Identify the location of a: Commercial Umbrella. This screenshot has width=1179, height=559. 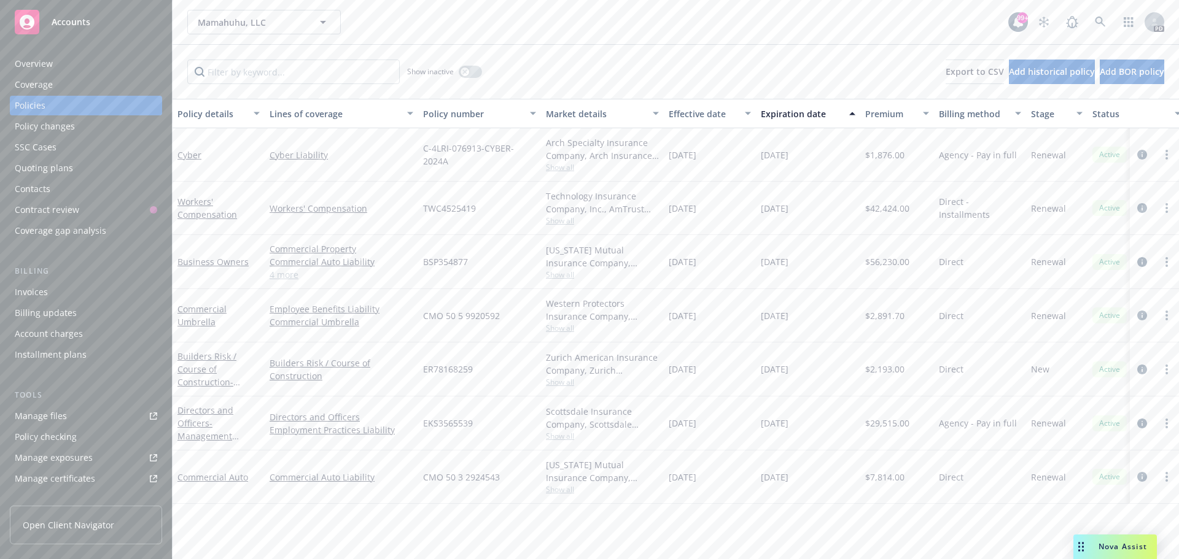
(202, 316).